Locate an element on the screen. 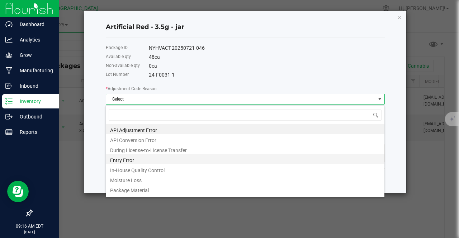  p: Inventory is located at coordinates (34, 101).